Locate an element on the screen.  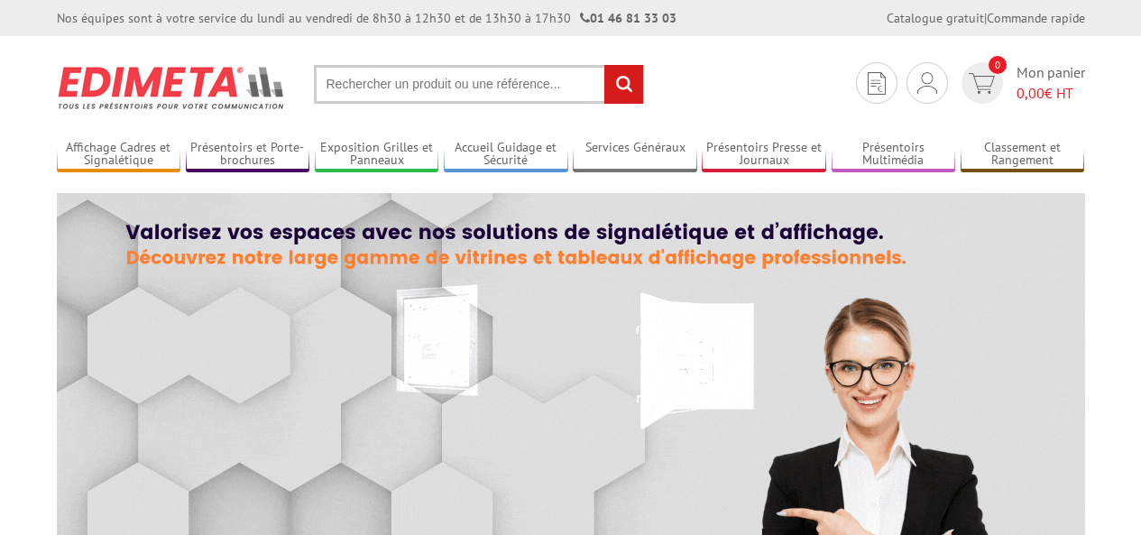
span: Mon panier is located at coordinates (1051, 83).